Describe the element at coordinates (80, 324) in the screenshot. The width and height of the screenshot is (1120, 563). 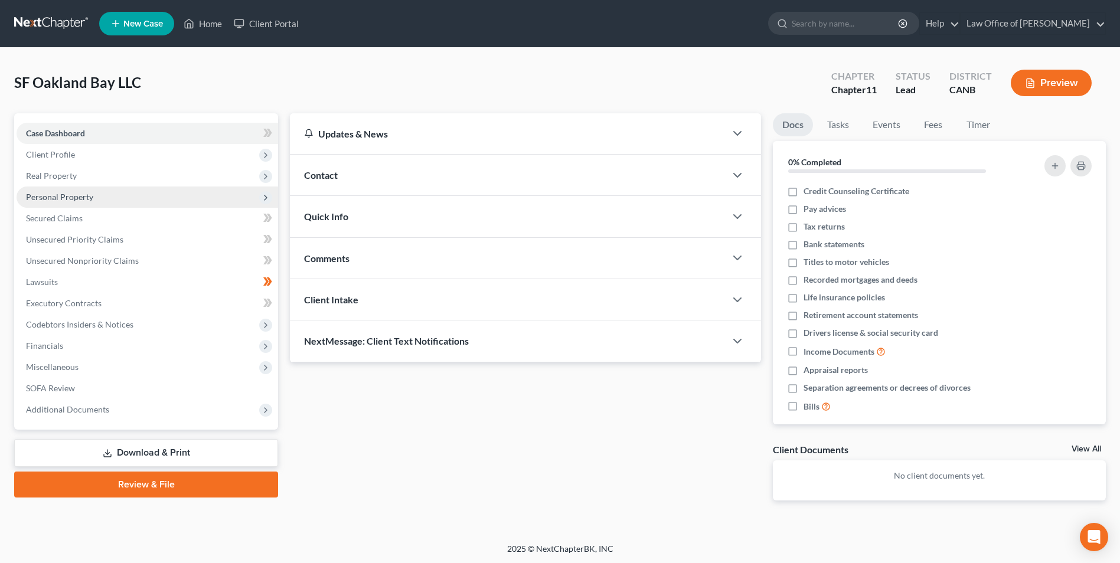
I see `span: Codebtors Insiders & Notices` at that location.